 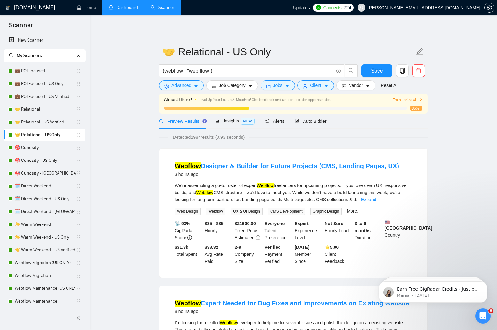 What do you see at coordinates (287, 174) in the screenshot?
I see `div: 3 hours ago` at bounding box center [287, 174].